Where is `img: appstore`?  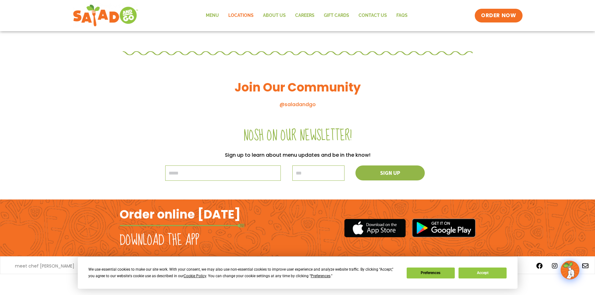 img: appstore is located at coordinates (375, 228).